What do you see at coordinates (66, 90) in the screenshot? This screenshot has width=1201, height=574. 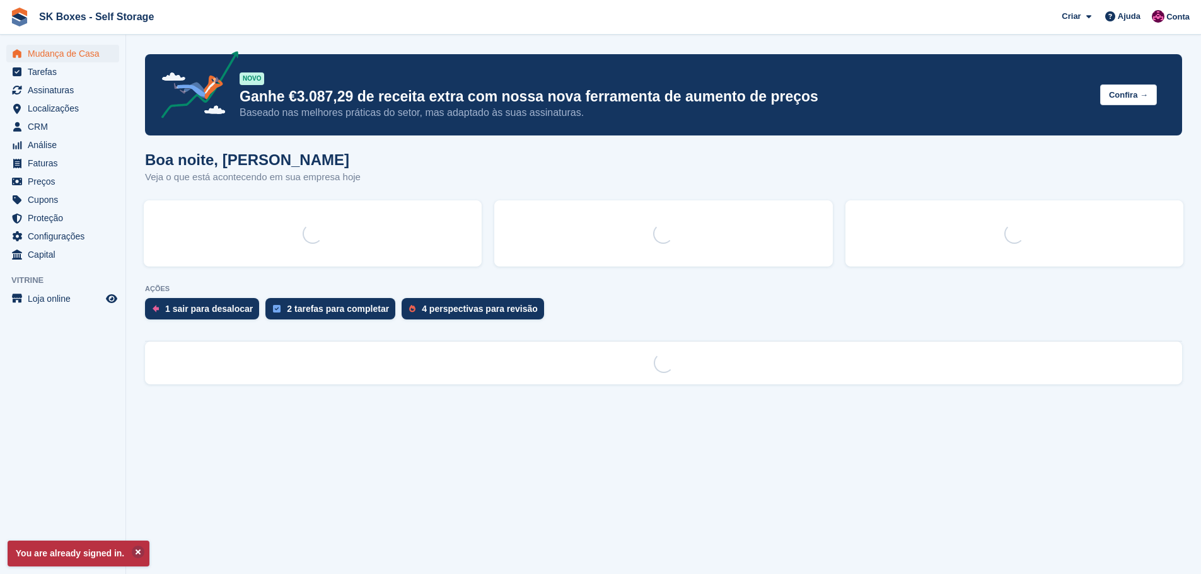 I see `span: Assinaturas` at bounding box center [66, 90].